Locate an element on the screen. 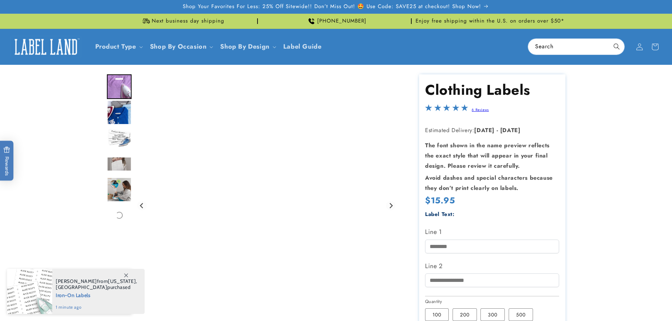 Image resolution: width=672 pixels, height=321 pixels. summary: Shop By Design is located at coordinates (247, 47).